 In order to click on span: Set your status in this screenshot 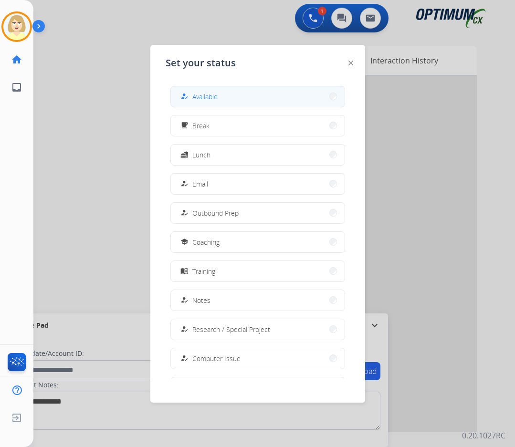, I will do `click(200, 63)`.